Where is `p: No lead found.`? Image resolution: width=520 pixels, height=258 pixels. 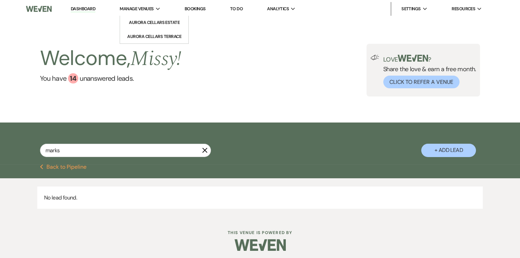 p: No lead found. is located at coordinates (260, 198).